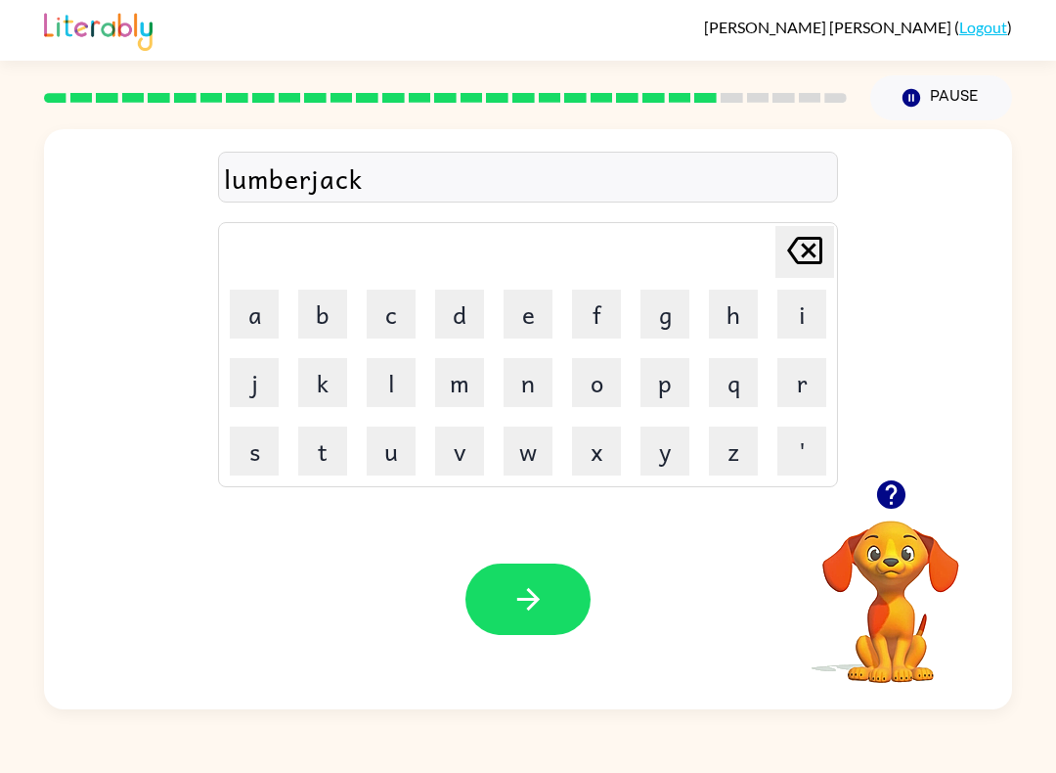 This screenshot has height=773, width=1056. Describe the element at coordinates (460, 382) in the screenshot. I see `button: m` at that location.